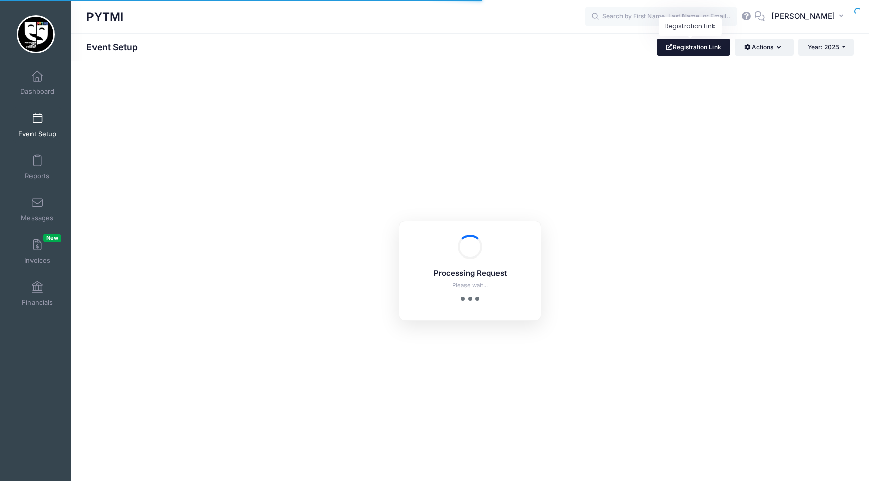 The height and width of the screenshot is (481, 869). Describe the element at coordinates (37, 91) in the screenshot. I see `span: Dashboard` at that location.